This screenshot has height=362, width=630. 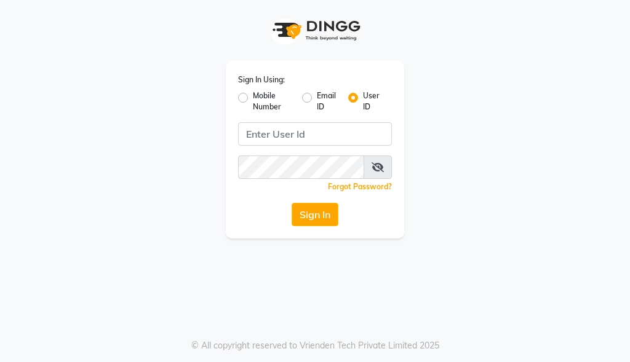 I want to click on label: User ID, so click(x=372, y=101).